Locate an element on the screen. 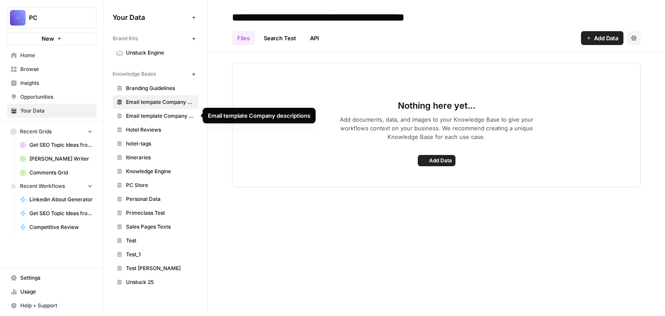  span: Unstuck Engine is located at coordinates (160, 53).